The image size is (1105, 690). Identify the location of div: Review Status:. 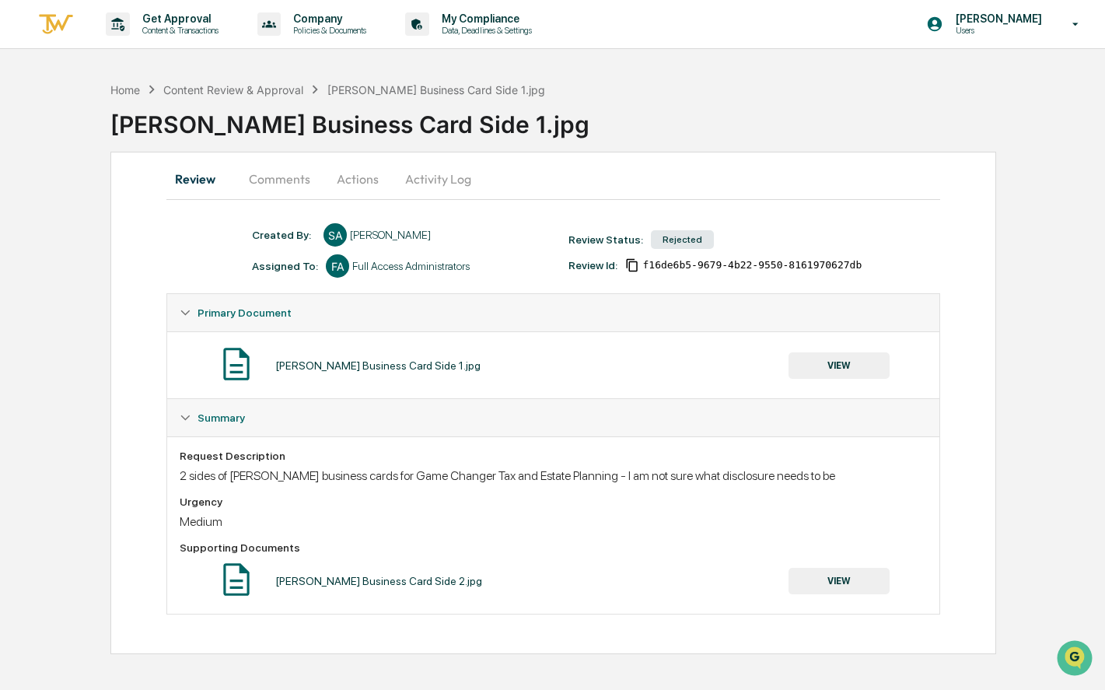
(606, 239).